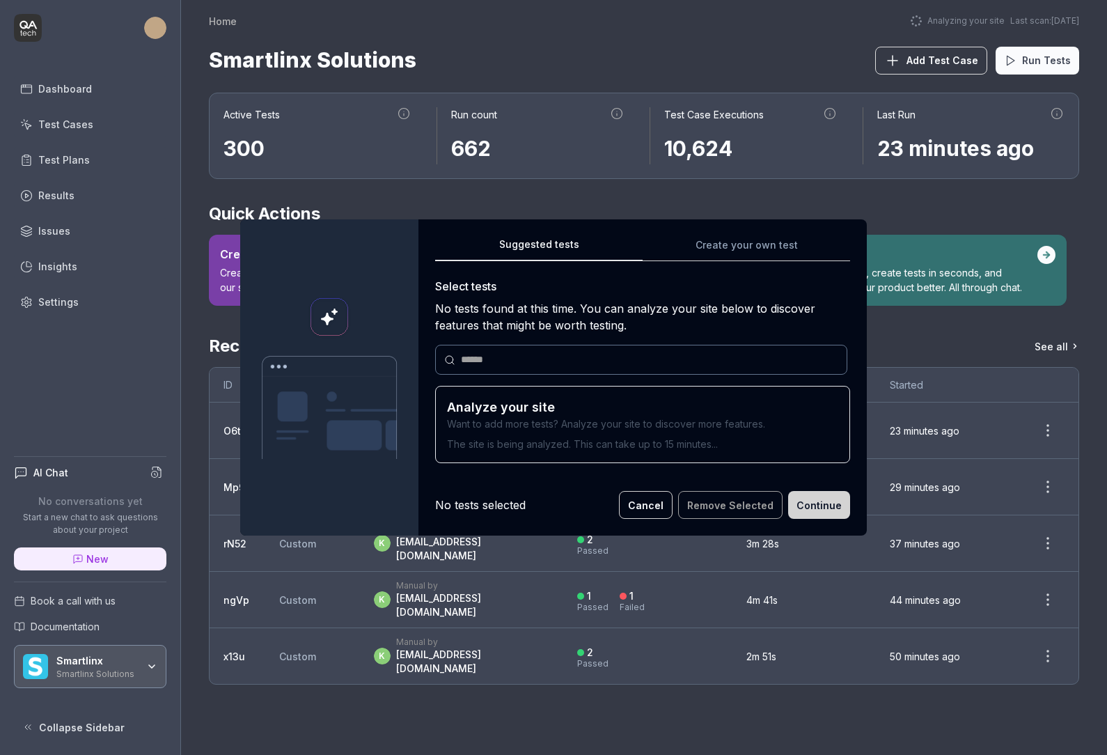  I want to click on button: Create your own test, so click(746, 248).